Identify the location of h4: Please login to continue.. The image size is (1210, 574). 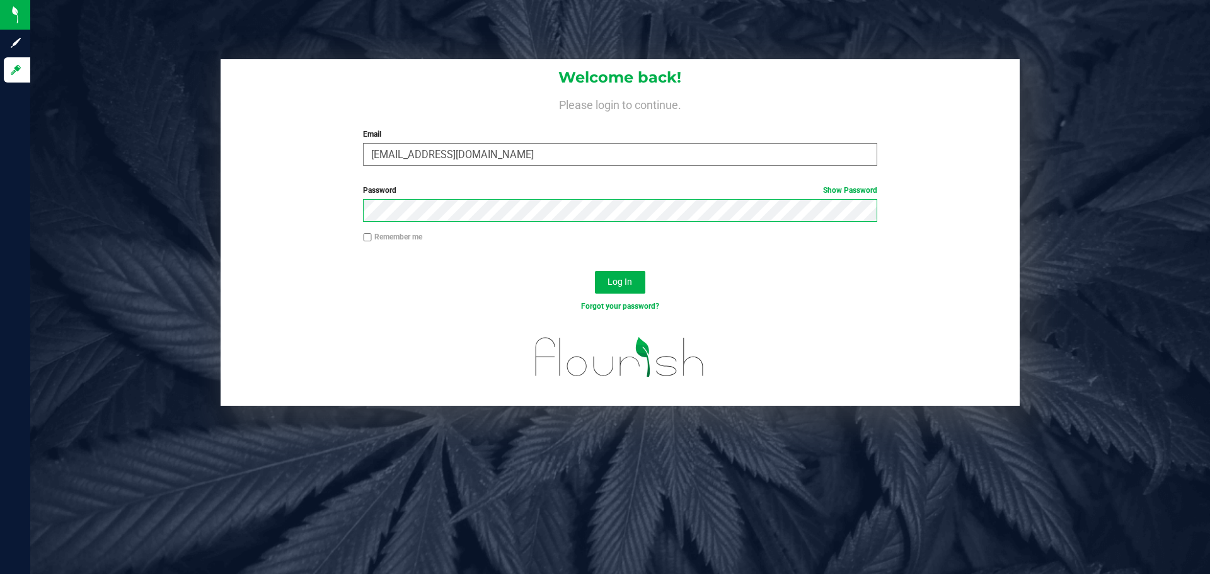
(620, 103).